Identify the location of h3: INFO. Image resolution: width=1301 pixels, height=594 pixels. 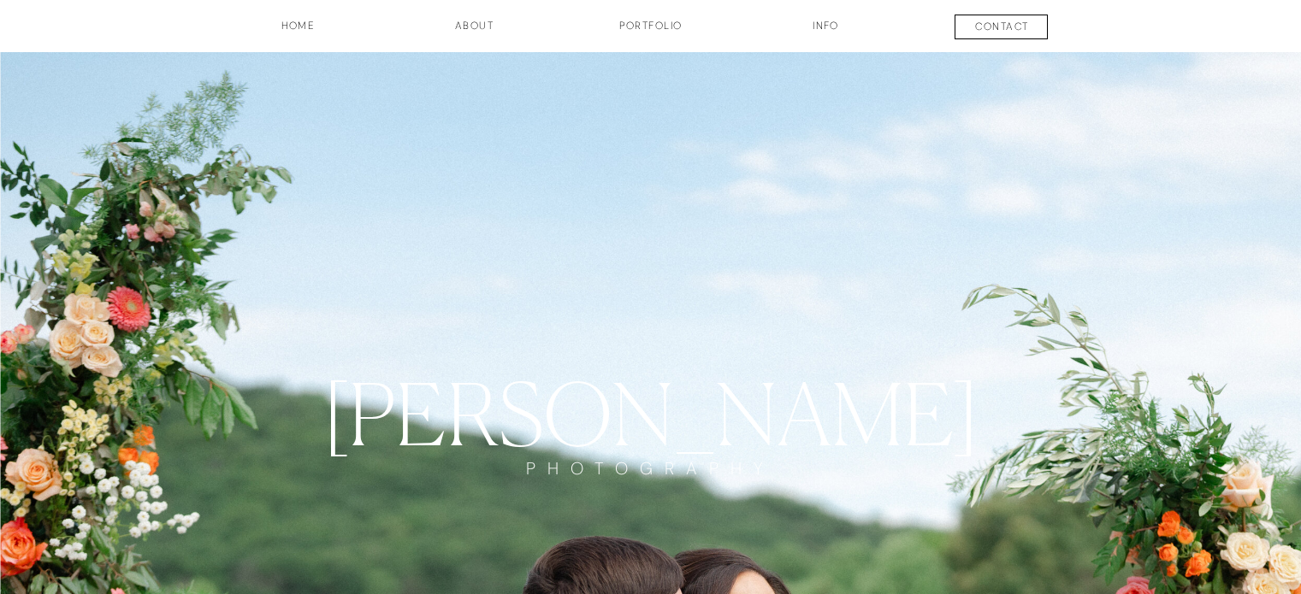
(826, 33).